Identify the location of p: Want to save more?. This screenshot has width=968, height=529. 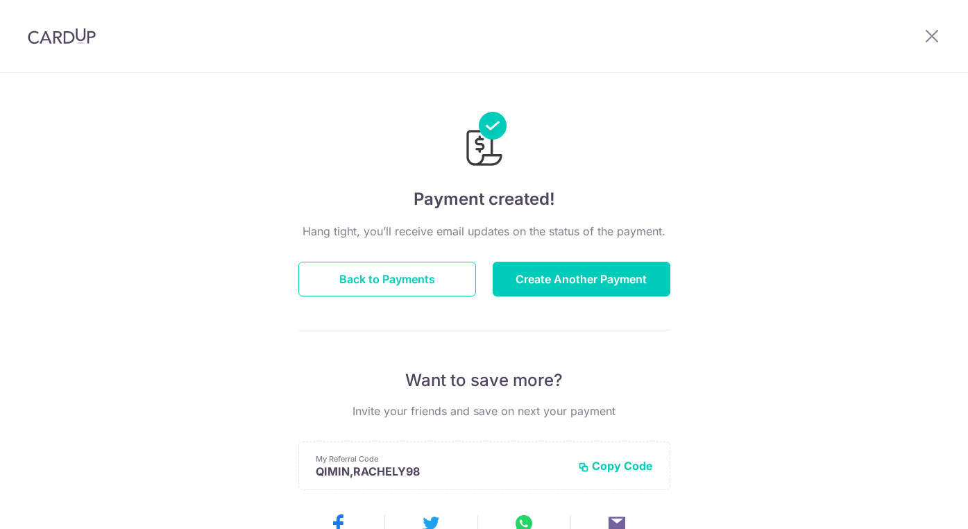
(484, 380).